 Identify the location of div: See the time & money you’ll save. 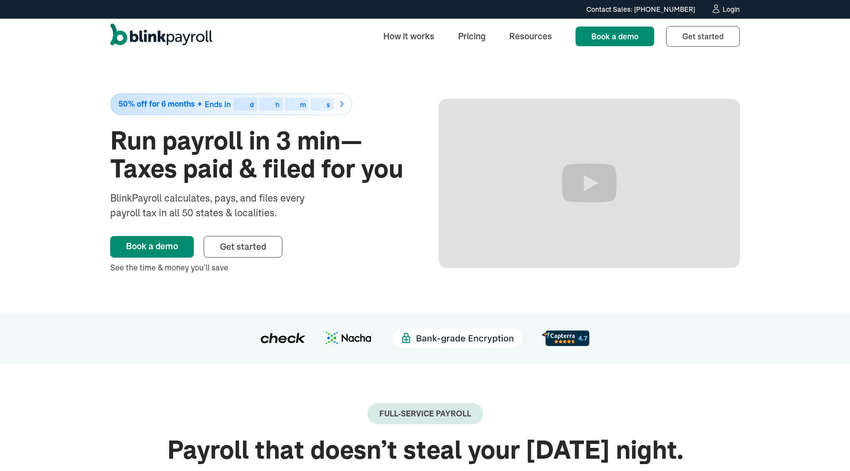
(261, 267).